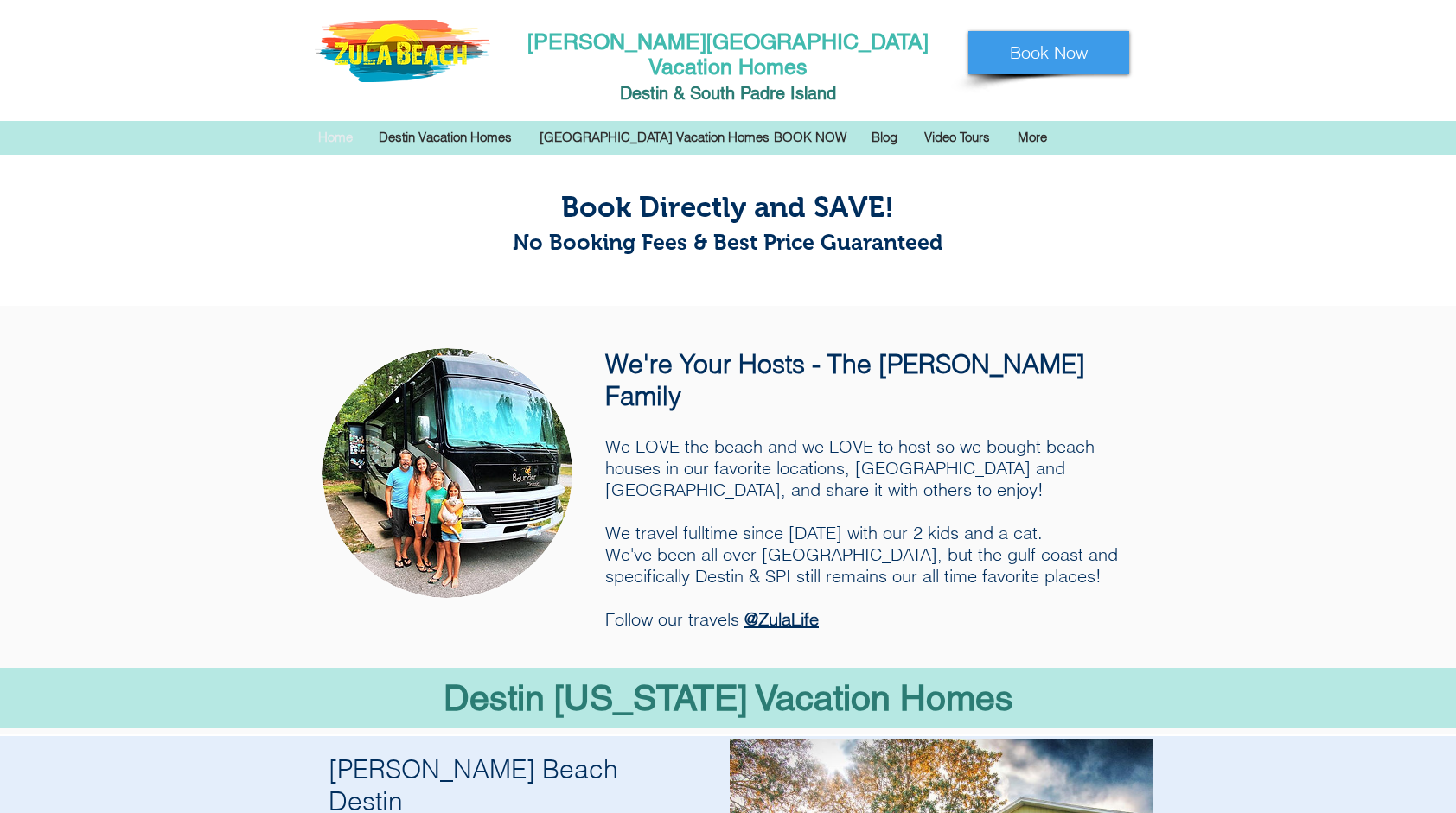  What do you see at coordinates (1048, 52) in the screenshot?
I see `a: Book Now` at bounding box center [1048, 52].